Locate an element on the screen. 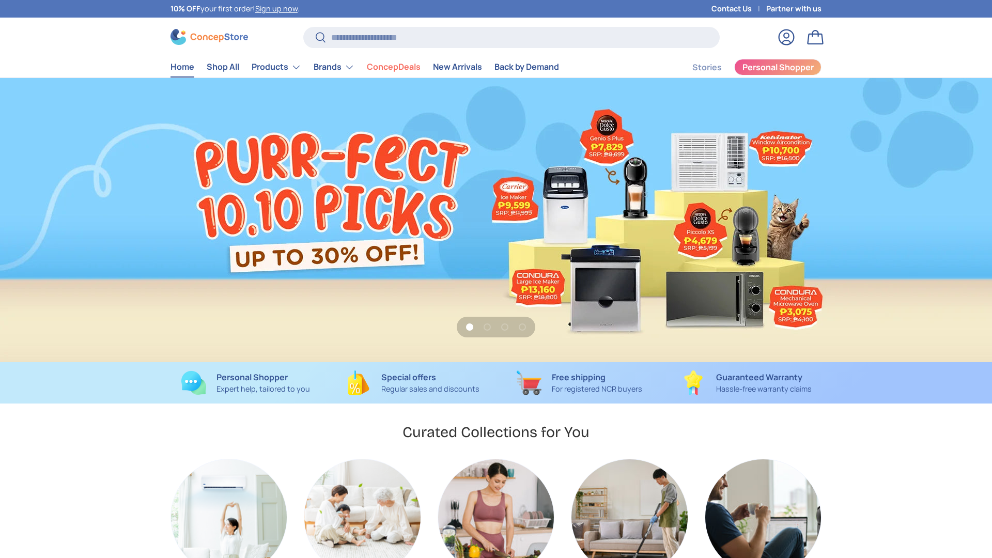 Image resolution: width=992 pixels, height=558 pixels. a: Personal Shopper is located at coordinates (778, 67).